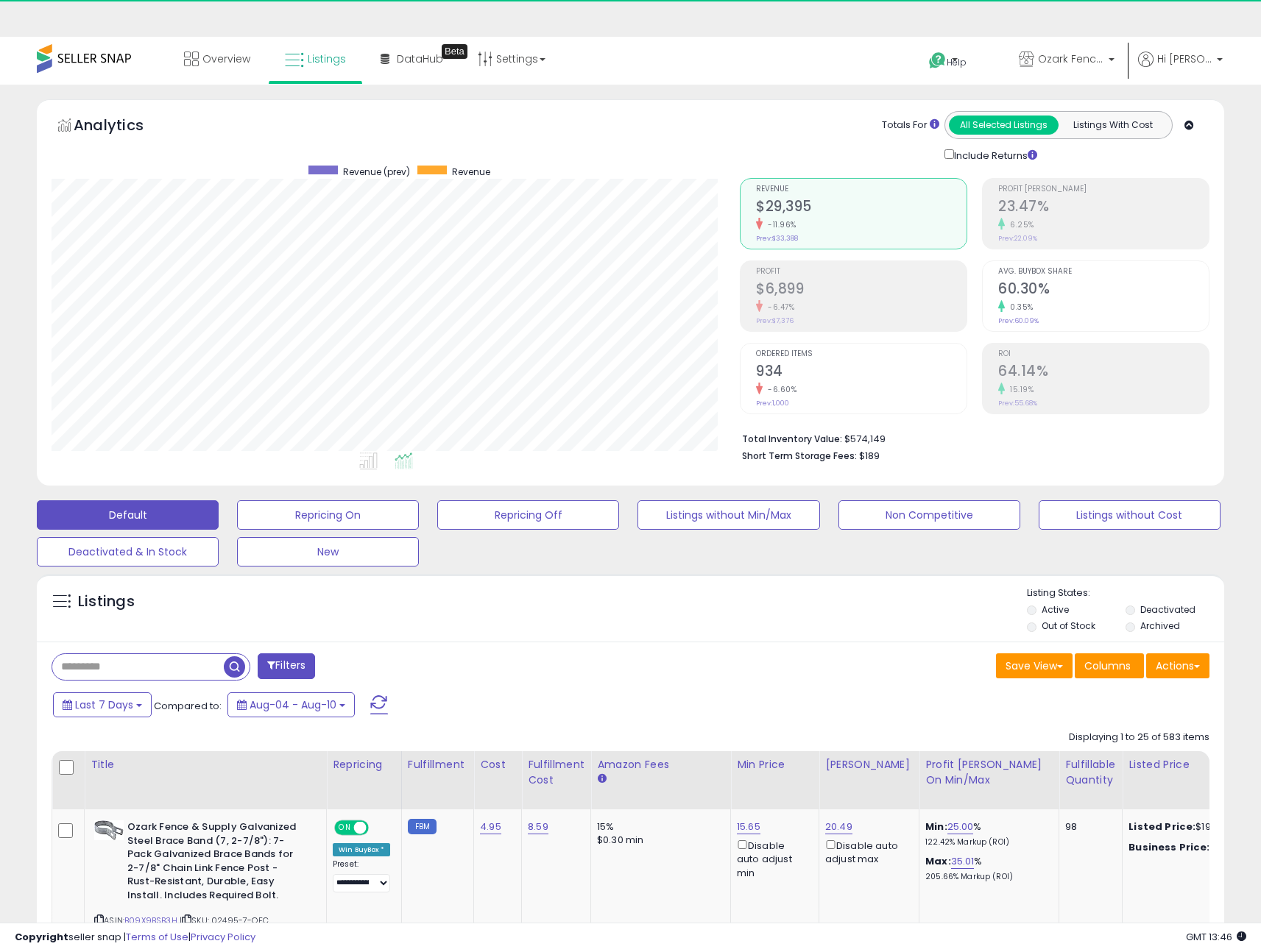  I want to click on button: Columns, so click(1109, 666).